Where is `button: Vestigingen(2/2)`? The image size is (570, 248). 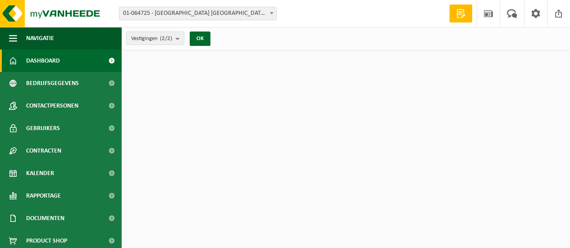
button: Vestigingen(2/2) is located at coordinates (155, 38).